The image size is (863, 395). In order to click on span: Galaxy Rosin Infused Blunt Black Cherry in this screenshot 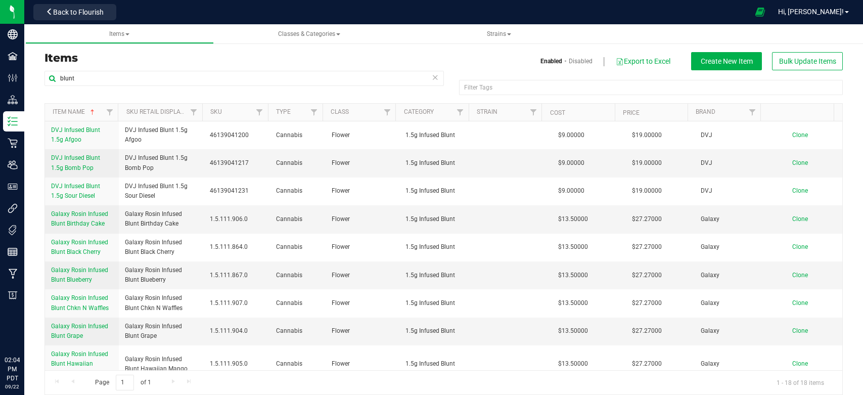, I will do `click(161, 247)`.